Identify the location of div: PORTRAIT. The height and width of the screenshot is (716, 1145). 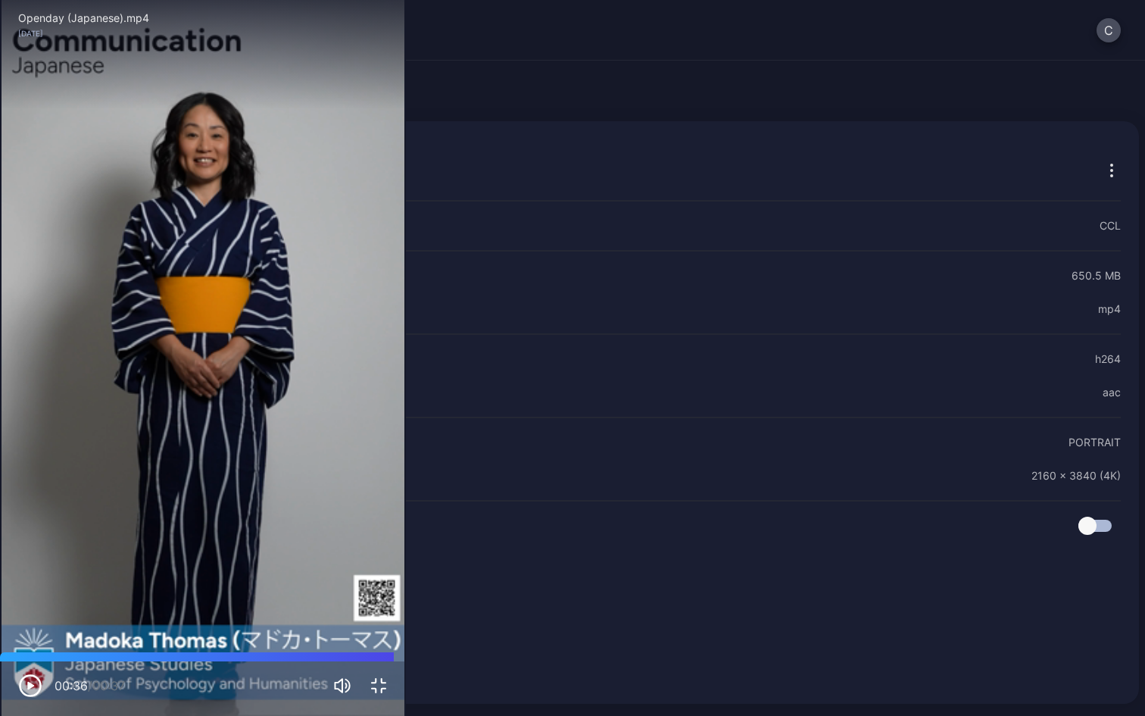
(1095, 442).